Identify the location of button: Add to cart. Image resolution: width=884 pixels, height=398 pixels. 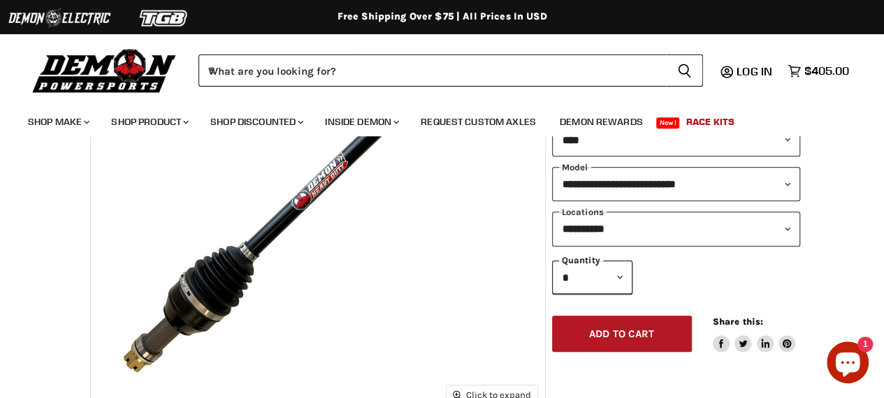
(622, 334).